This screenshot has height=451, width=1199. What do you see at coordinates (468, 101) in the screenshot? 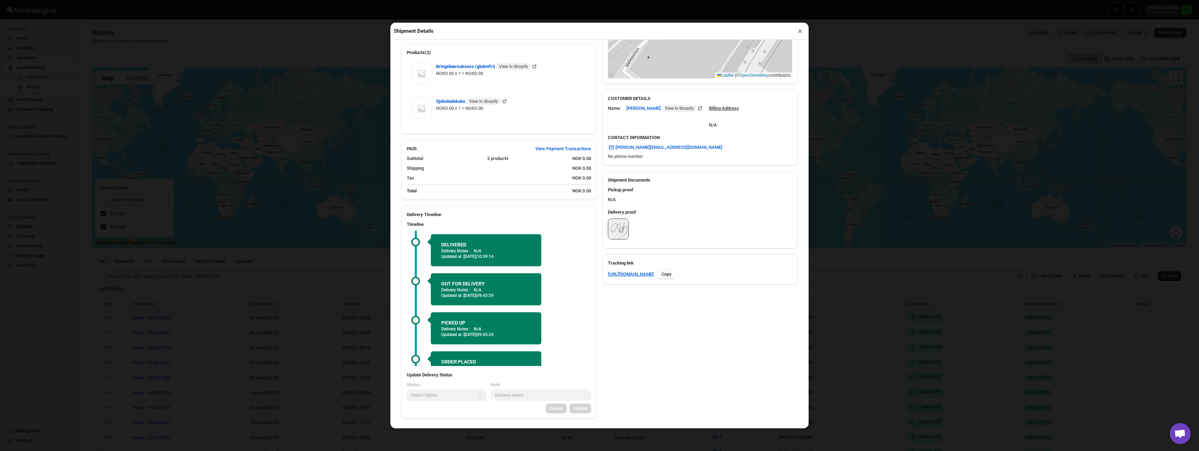
I see `span: Sjokoladekake` at bounding box center [468, 101].